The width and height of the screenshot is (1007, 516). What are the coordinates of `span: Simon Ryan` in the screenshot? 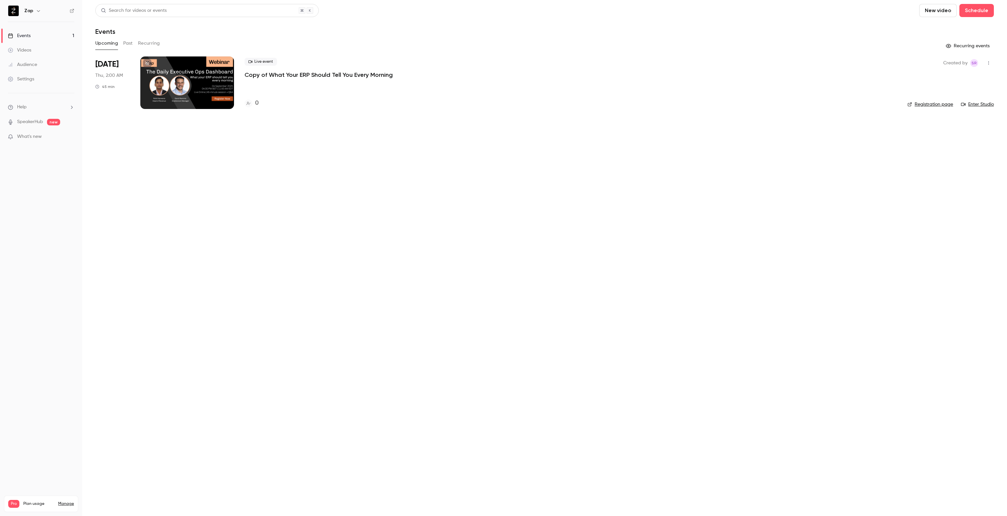 It's located at (974, 63).